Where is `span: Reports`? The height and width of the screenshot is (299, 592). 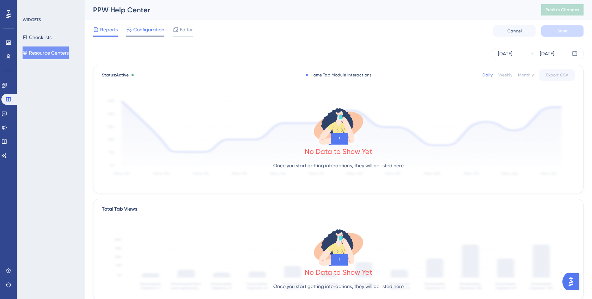
span: Reports is located at coordinates (109, 30).